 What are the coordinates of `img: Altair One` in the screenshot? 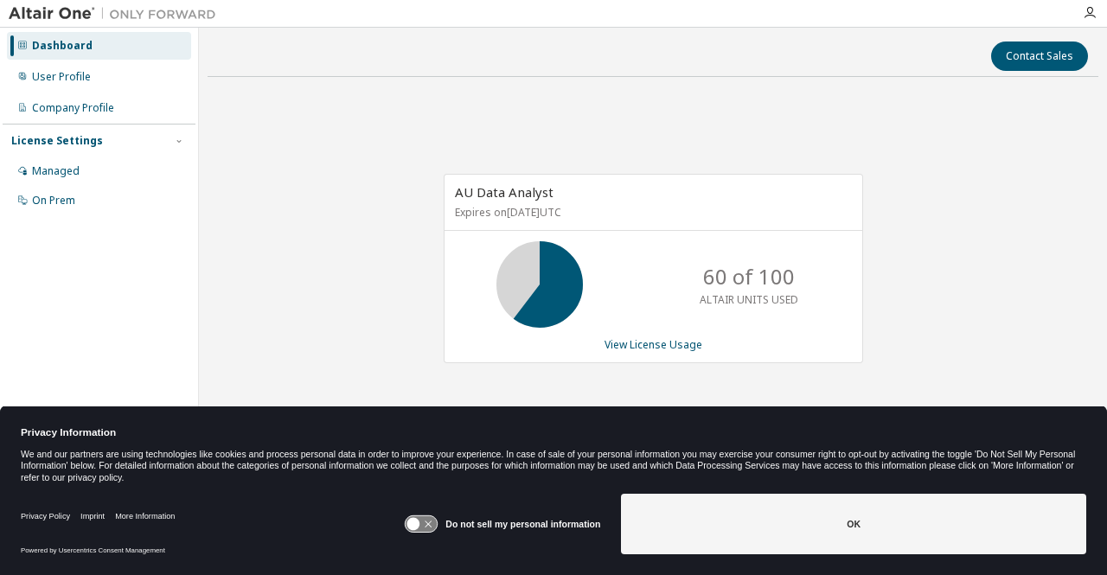 It's located at (117, 14).